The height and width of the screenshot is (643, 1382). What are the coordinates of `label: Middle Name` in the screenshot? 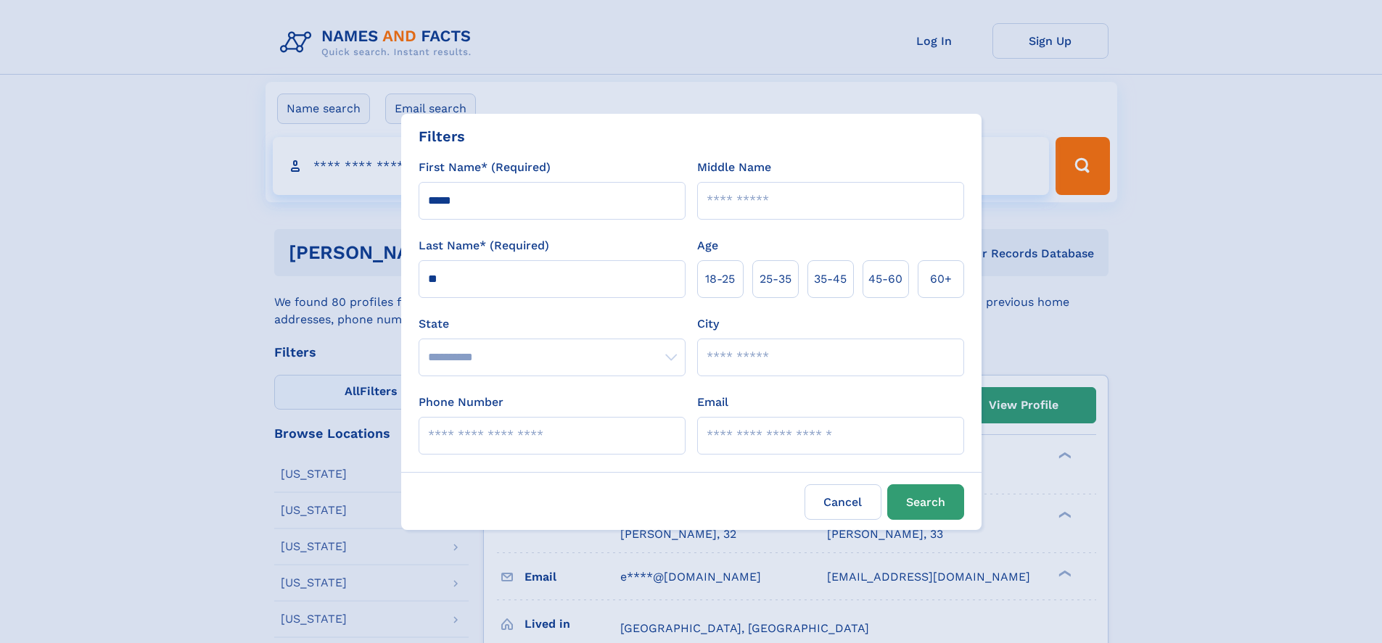 It's located at (734, 168).